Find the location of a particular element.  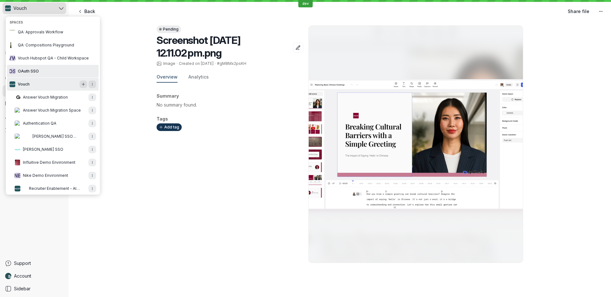

a: Home is located at coordinates (34, 66).